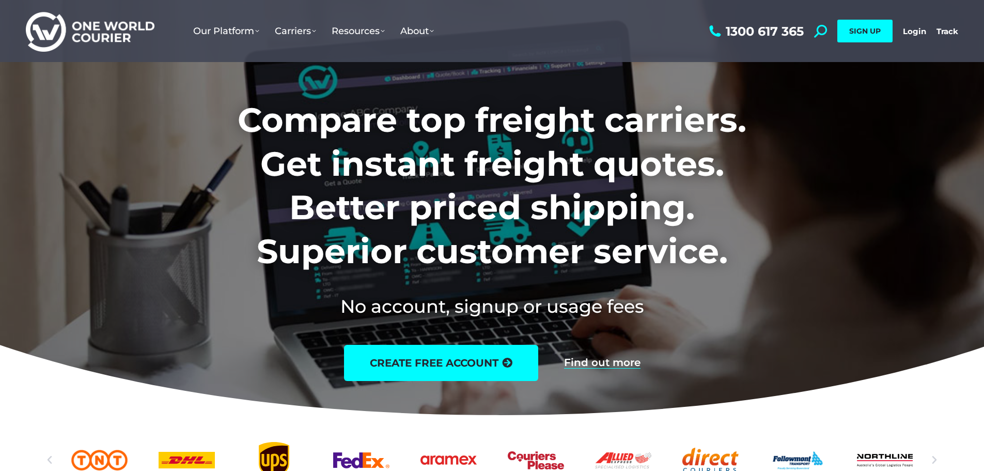 This screenshot has height=471, width=984. What do you see at coordinates (914, 31) in the screenshot?
I see `a: Login` at bounding box center [914, 31].